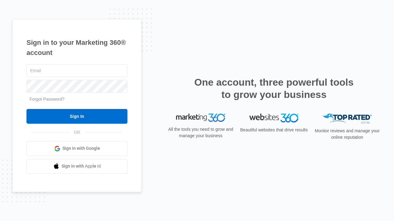  Describe the element at coordinates (347, 119) in the screenshot. I see `img: Top Rated Local` at that location.